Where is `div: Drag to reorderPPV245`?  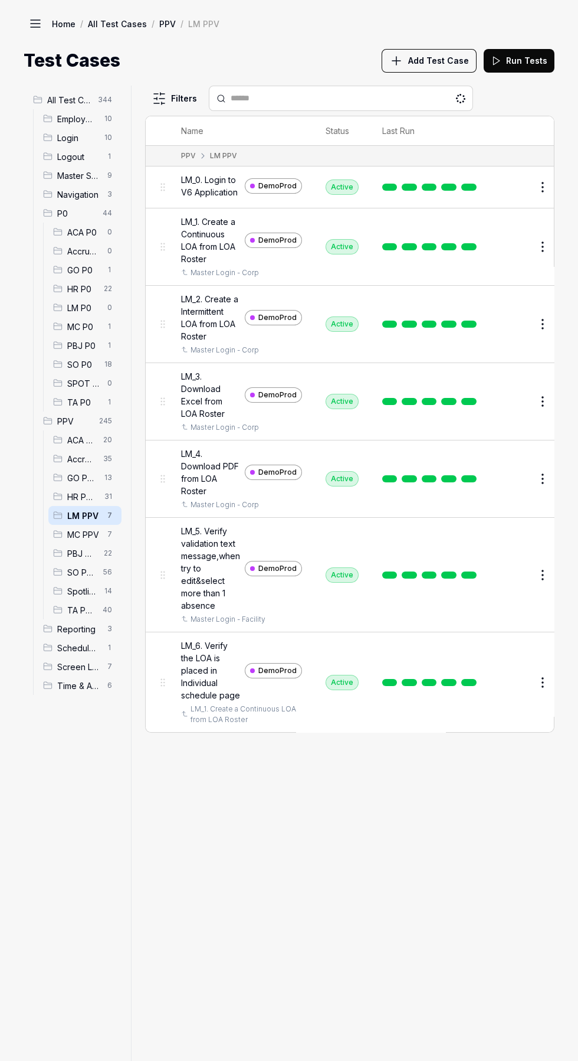 div: Drag to reorderPPV245 is located at coordinates (80, 421).